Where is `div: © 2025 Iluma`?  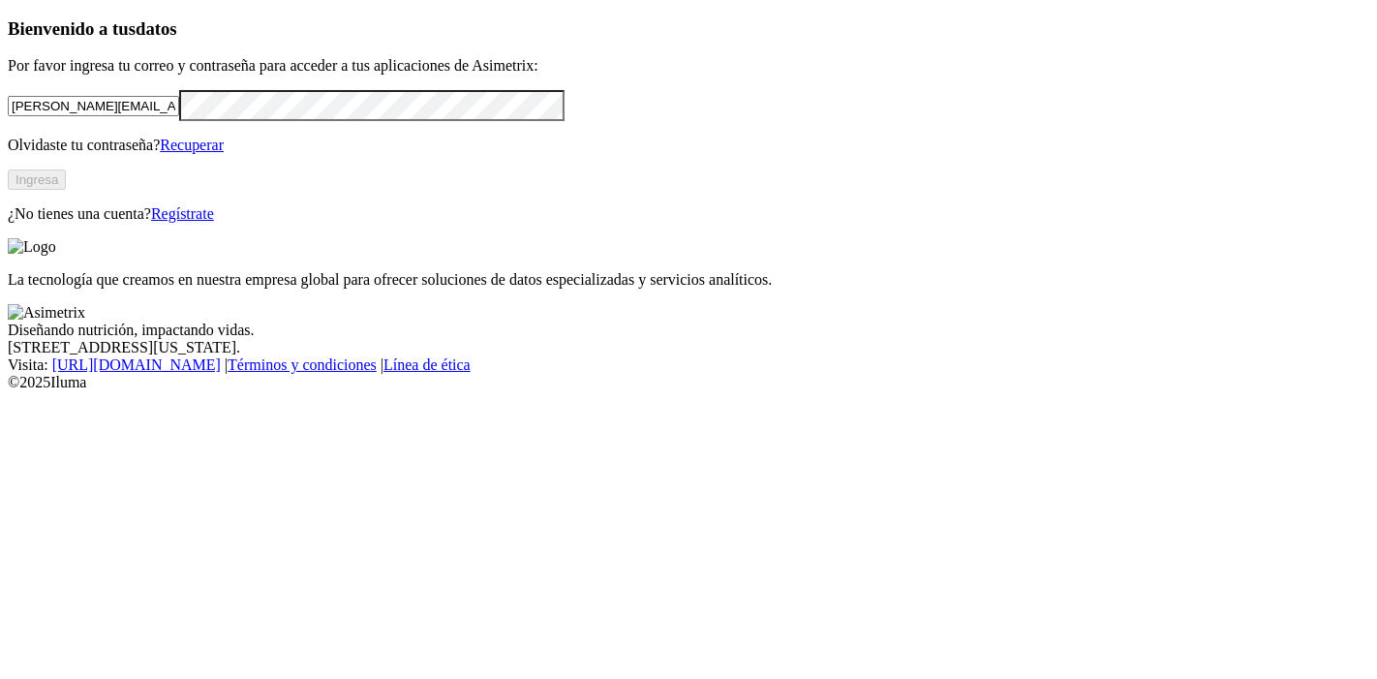
div: © 2025 Iluma is located at coordinates (689, 383).